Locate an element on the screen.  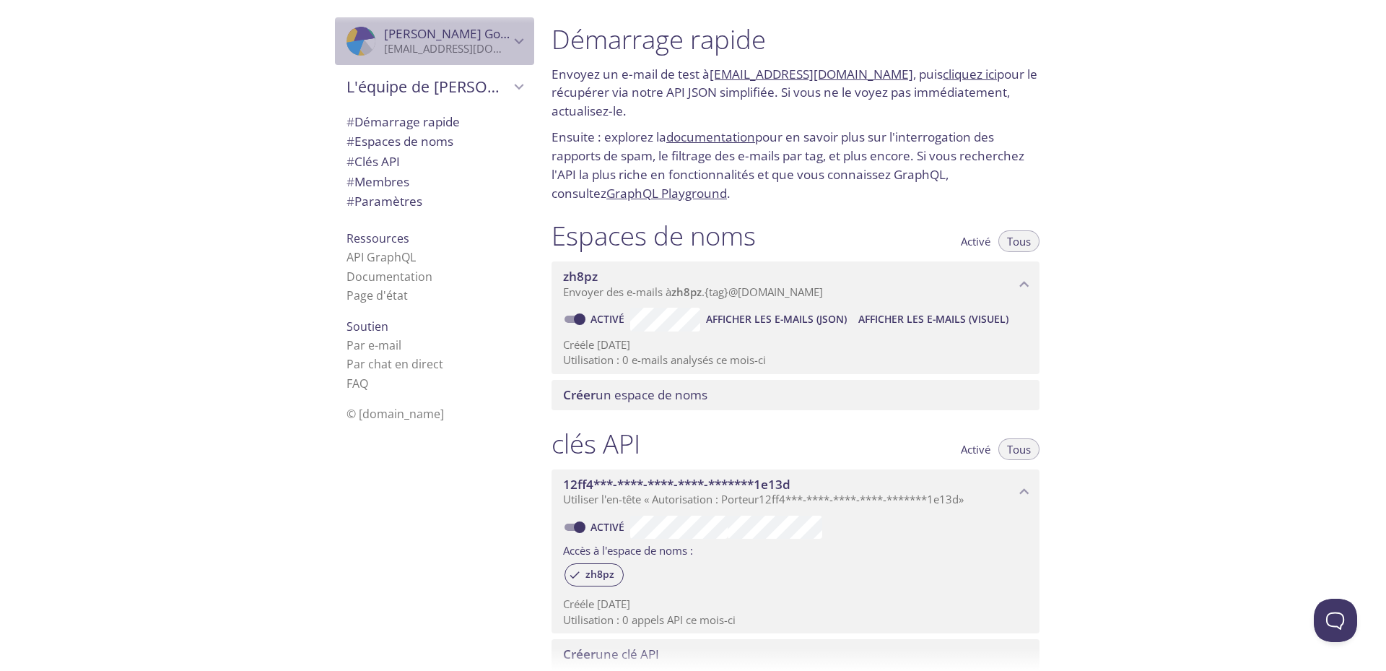
div: espace de noms zh8pz is located at coordinates (795, 284).